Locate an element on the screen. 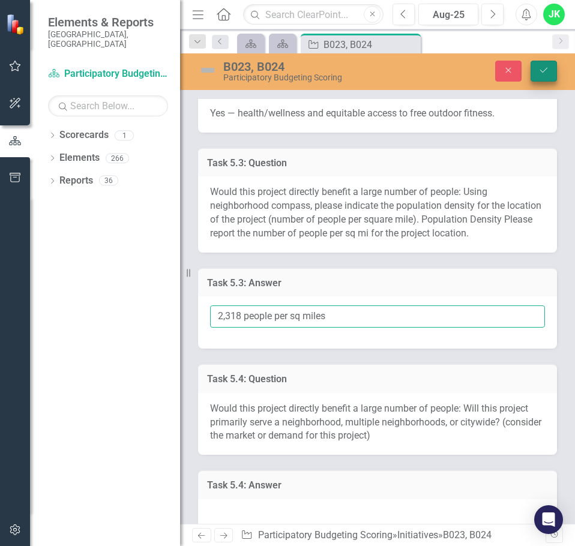 The width and height of the screenshot is (575, 546). div: JK is located at coordinates (554, 14).